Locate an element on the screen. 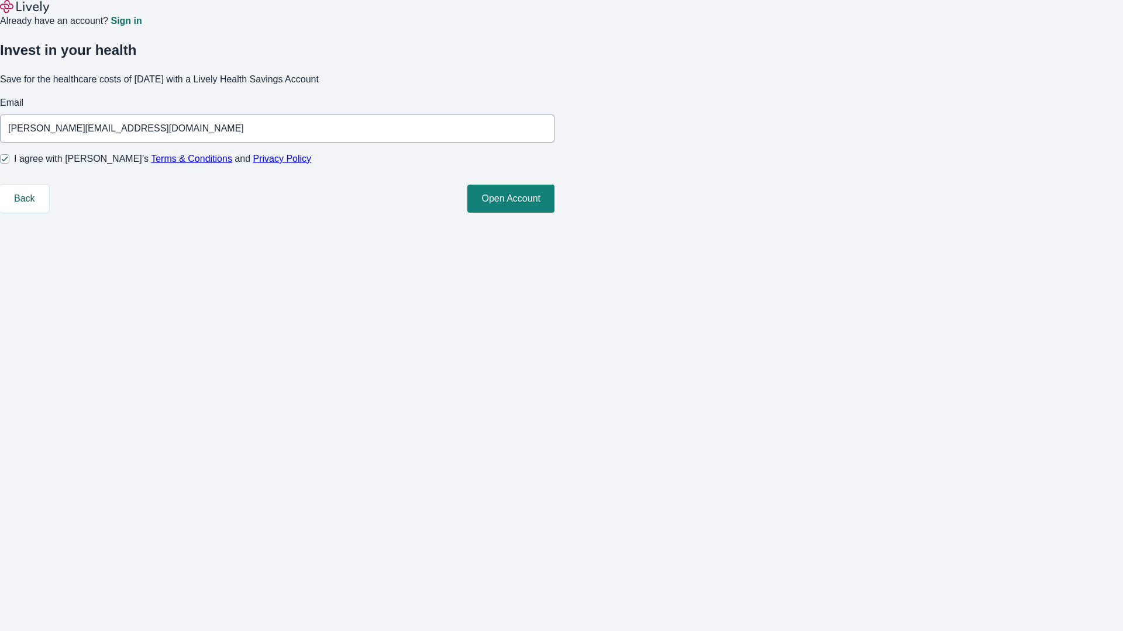 The width and height of the screenshot is (1123, 631). button: Open Account is located at coordinates (510, 199).